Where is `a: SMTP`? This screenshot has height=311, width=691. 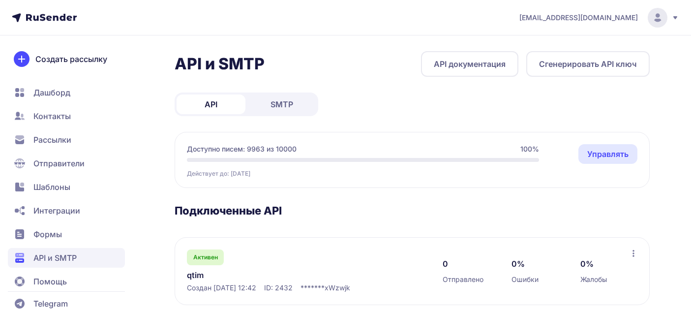 a: SMTP is located at coordinates (282, 104).